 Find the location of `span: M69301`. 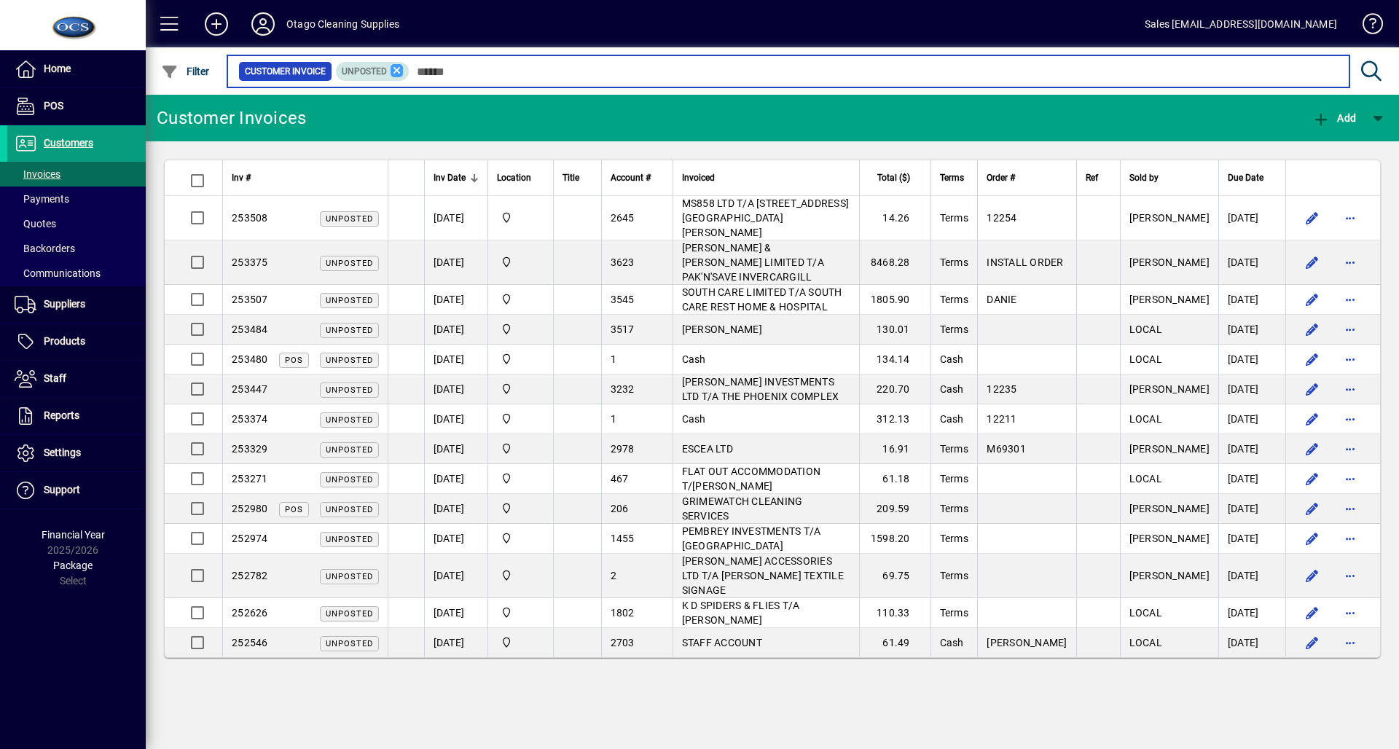

span: M69301 is located at coordinates (1006, 449).